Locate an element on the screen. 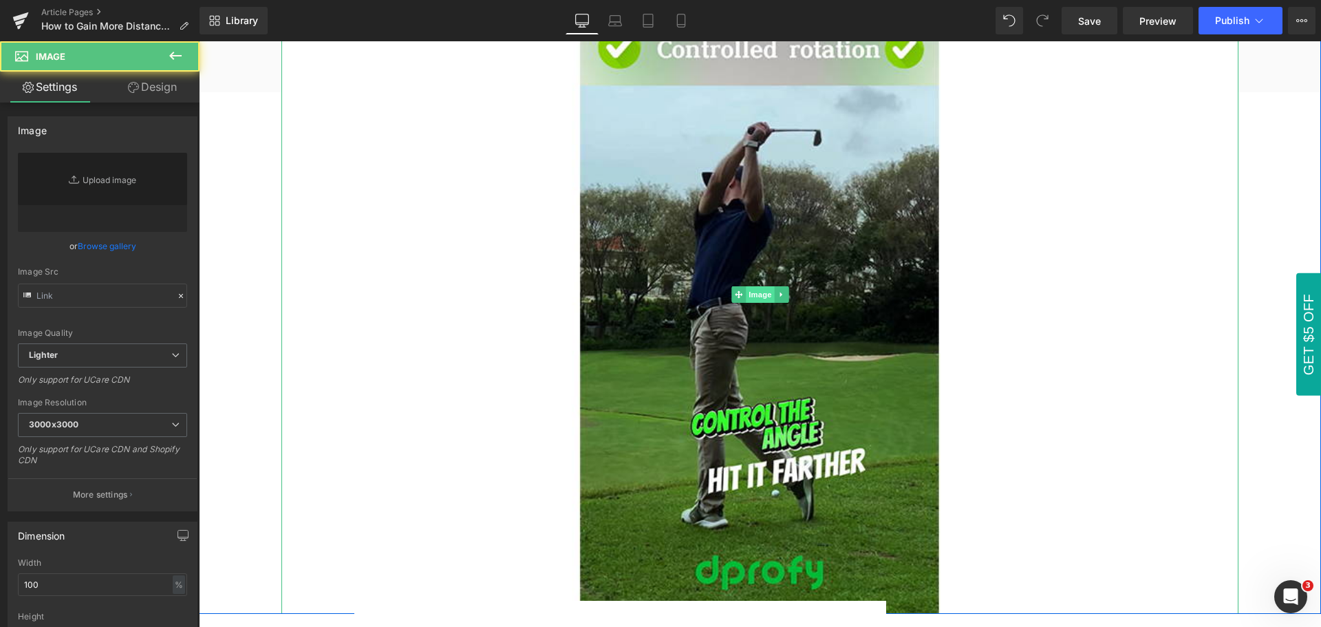 The image size is (1321, 627). b: Lighter is located at coordinates (43, 354).